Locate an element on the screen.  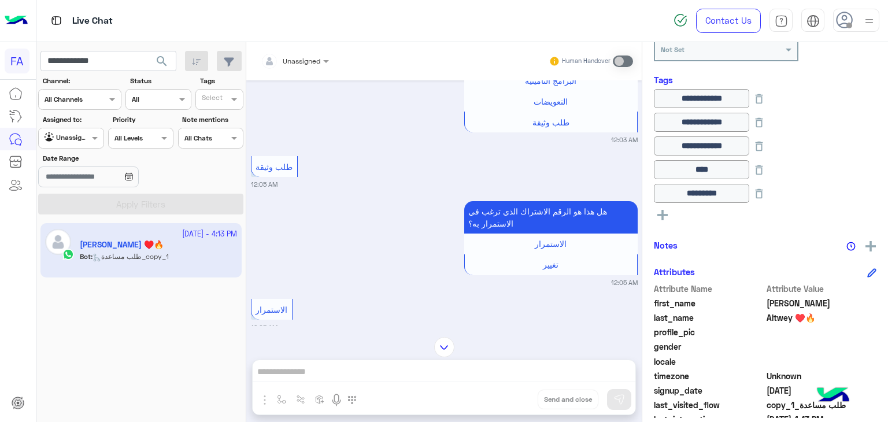
small: 12:03 AM is located at coordinates (624, 140).